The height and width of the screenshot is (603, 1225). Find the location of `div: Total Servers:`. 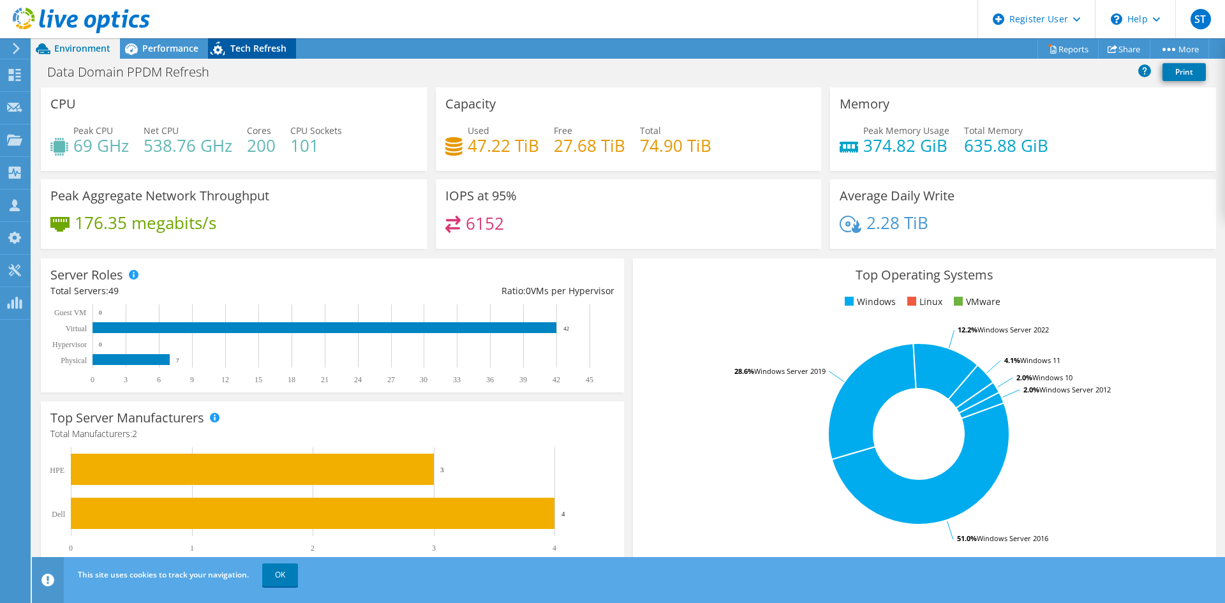

div: Total Servers: is located at coordinates (191, 291).